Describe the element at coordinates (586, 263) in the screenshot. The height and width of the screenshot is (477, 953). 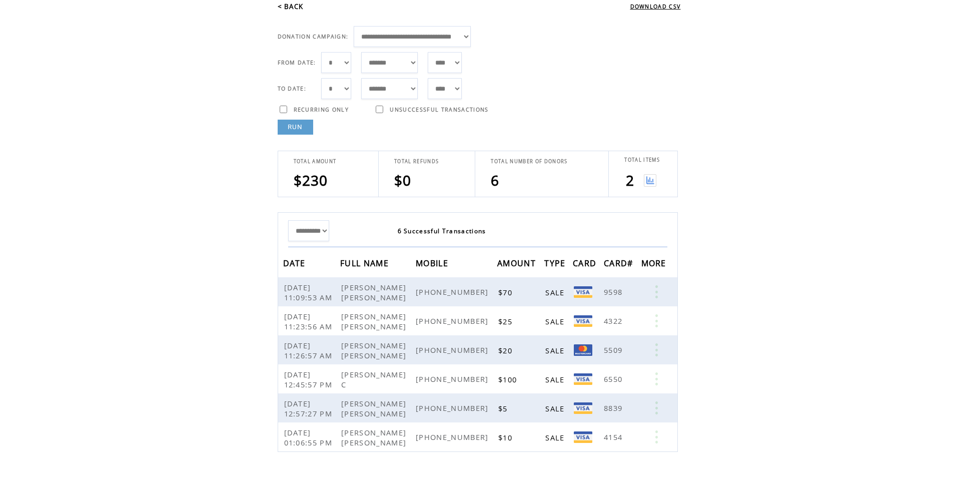
I see `a: CARD` at that location.